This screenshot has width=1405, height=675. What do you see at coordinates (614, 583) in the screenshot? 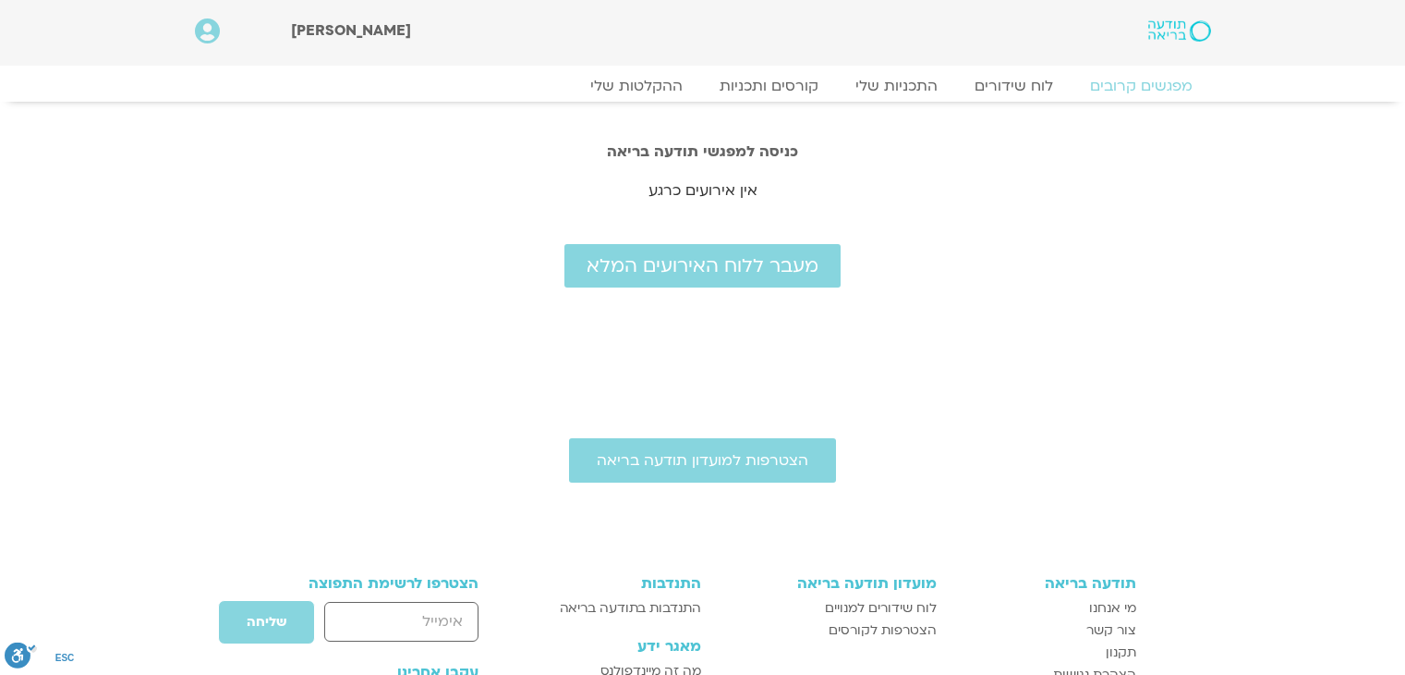
I see `h3: התנדבות` at bounding box center [614, 583].